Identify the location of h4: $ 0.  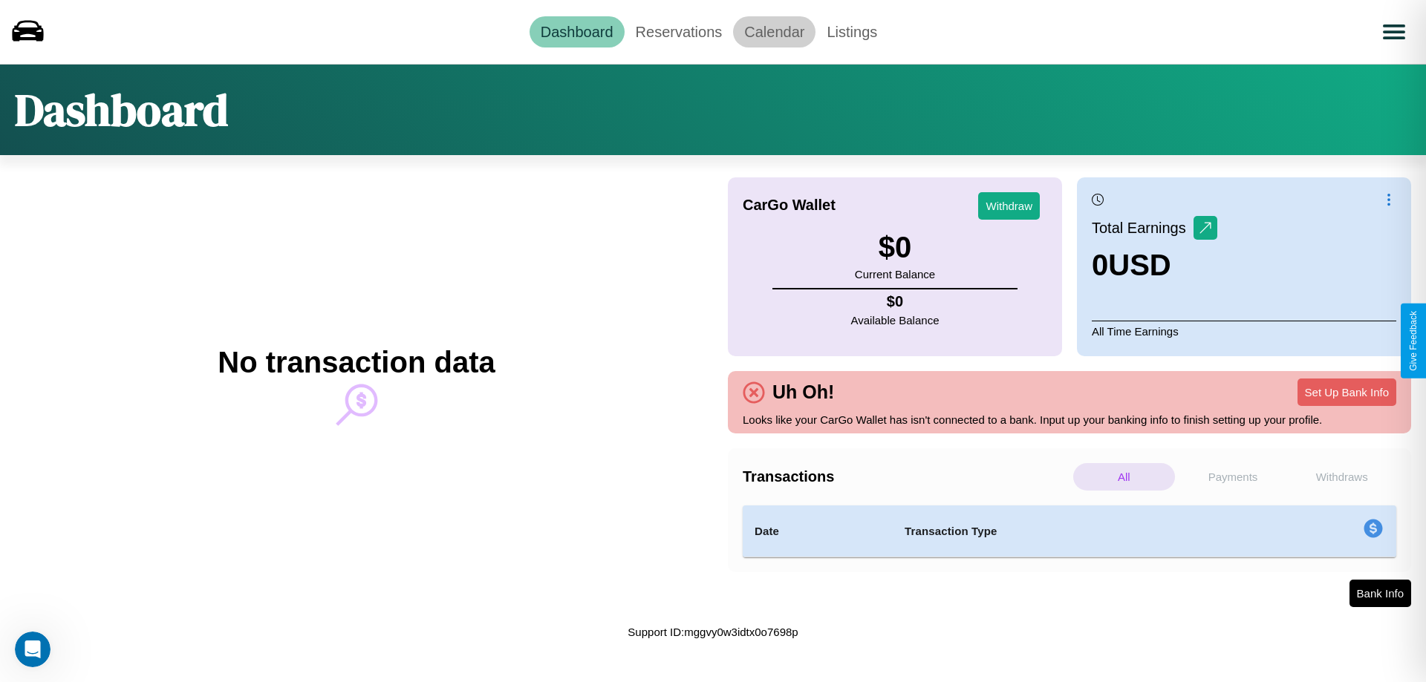
(895, 301).